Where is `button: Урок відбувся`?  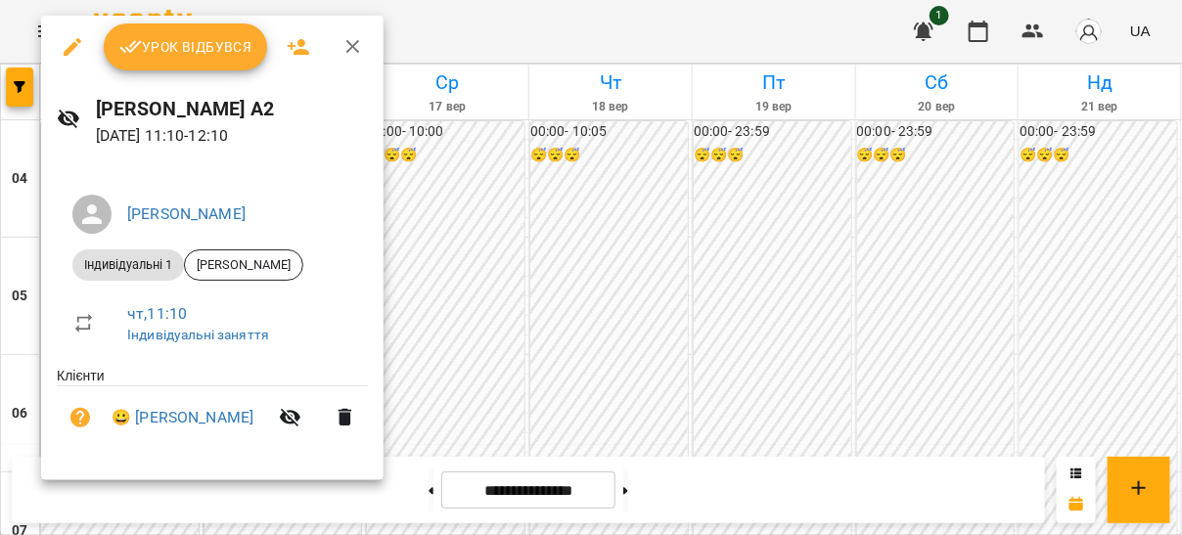
button: Урок відбувся is located at coordinates (186, 47).